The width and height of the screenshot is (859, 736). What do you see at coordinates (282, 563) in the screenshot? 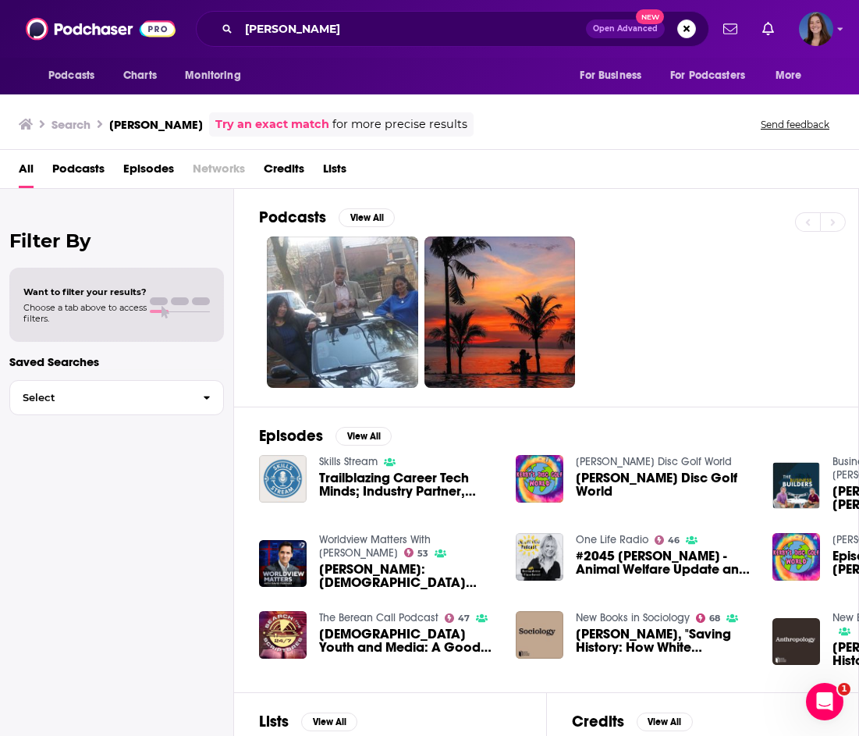
I see `img: Carl Kerby: Biblical Answers To 12 Christmas Questions` at bounding box center [282, 563].